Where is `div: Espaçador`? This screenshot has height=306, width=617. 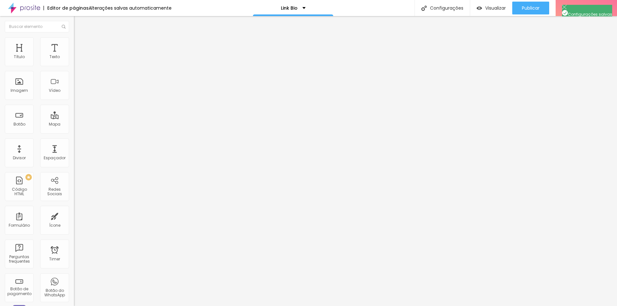 div: Espaçador is located at coordinates (55, 158).